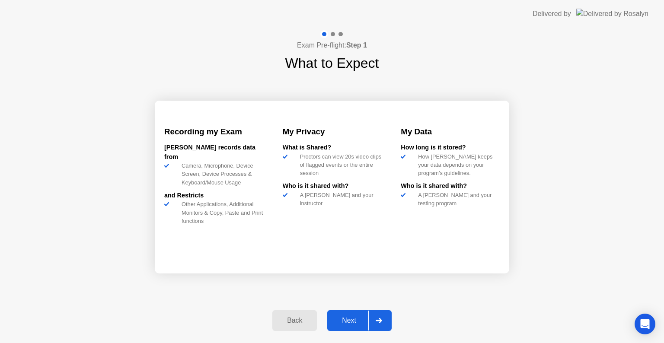 This screenshot has height=343, width=664. I want to click on button: Next, so click(359, 321).